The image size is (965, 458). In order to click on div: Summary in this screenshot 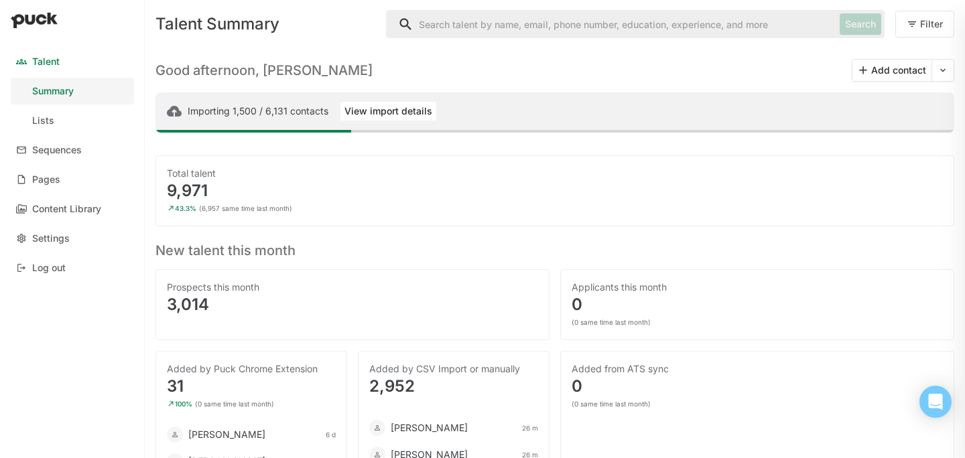, I will do `click(53, 91)`.